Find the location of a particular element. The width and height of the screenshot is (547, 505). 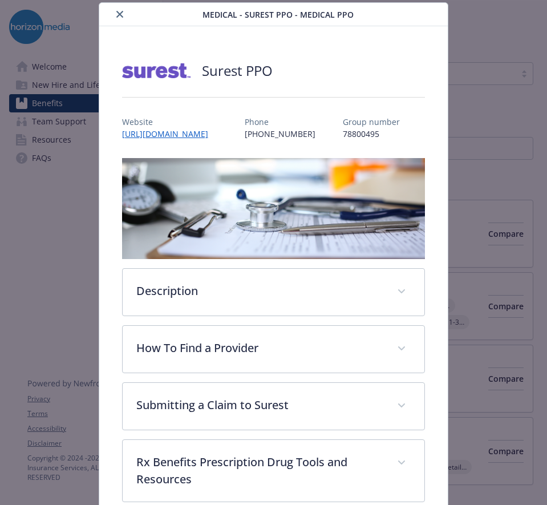

span: Medical - Surest PPO - Medical PPO is located at coordinates (278, 14).